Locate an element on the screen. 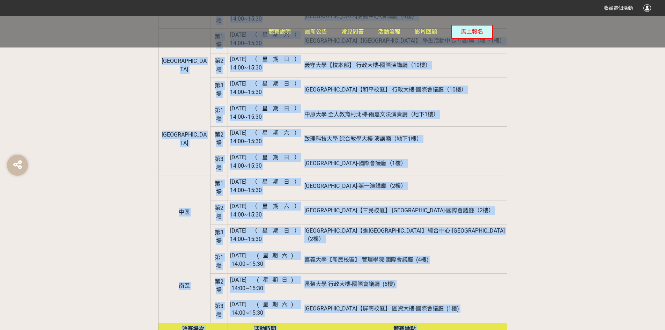 The image size is (665, 330). span: 最新公告 is located at coordinates (316, 31).